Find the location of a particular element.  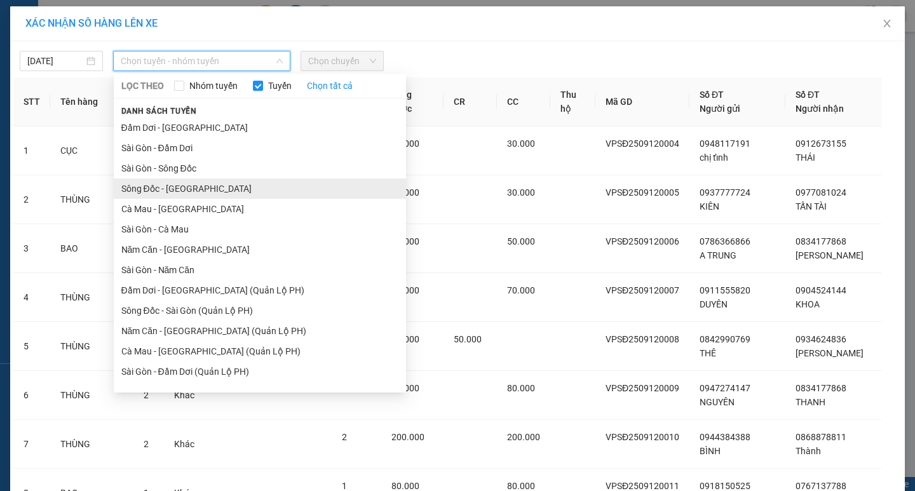

td: 1 is located at coordinates (32, 151).